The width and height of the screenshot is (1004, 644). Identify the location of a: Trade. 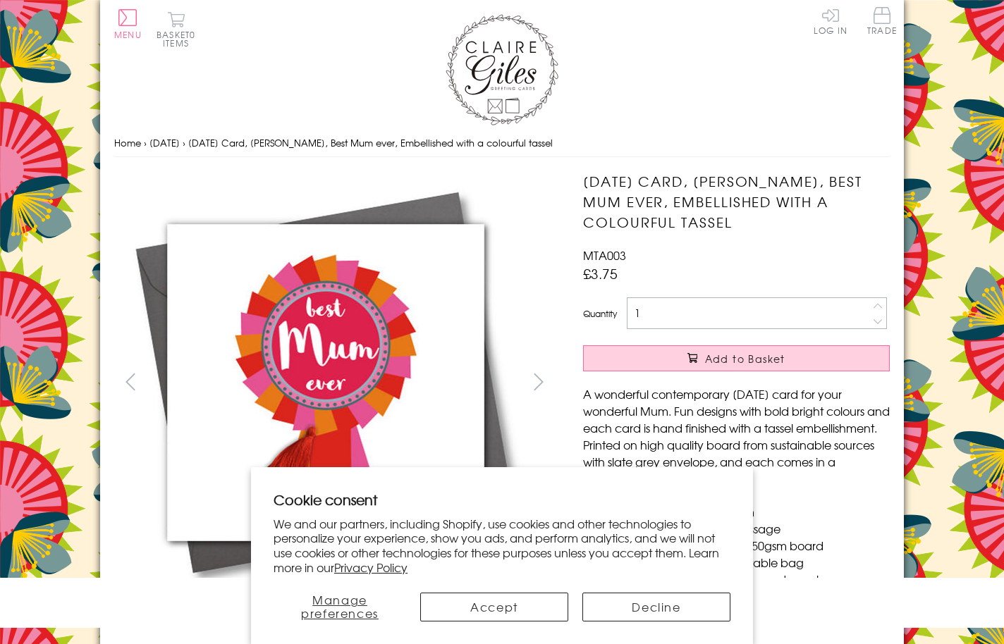
(882, 22).